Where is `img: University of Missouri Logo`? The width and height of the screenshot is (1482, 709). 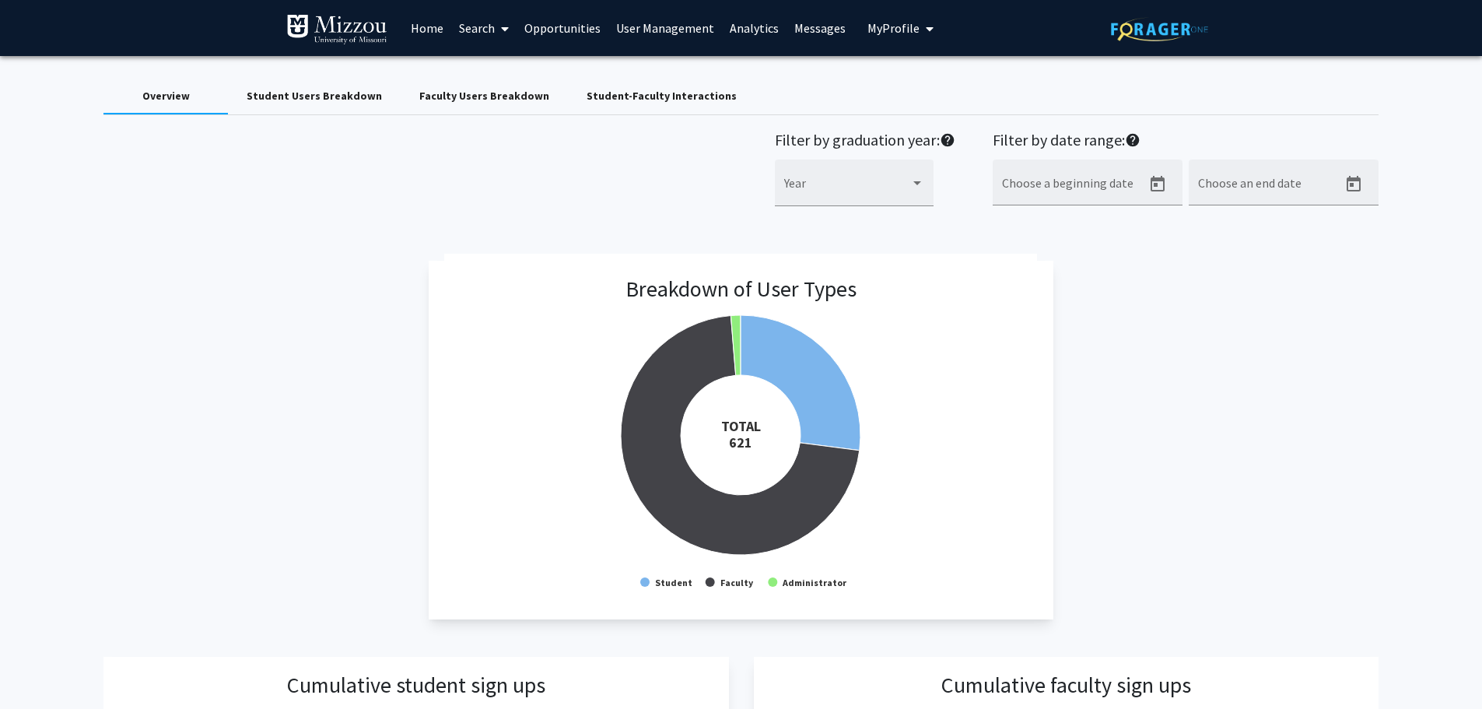 img: University of Missouri Logo is located at coordinates (337, 30).